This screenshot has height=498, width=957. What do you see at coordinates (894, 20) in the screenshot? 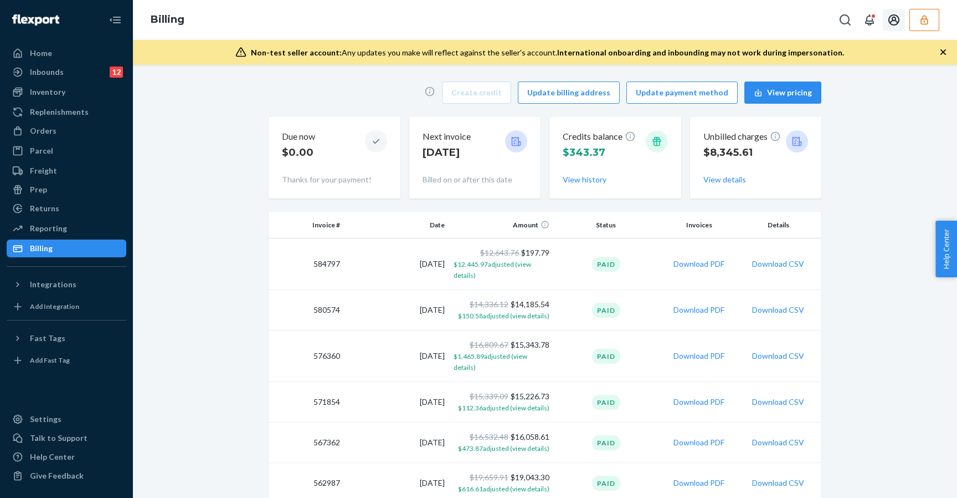
I see `button: Open account menu` at bounding box center [894, 20].